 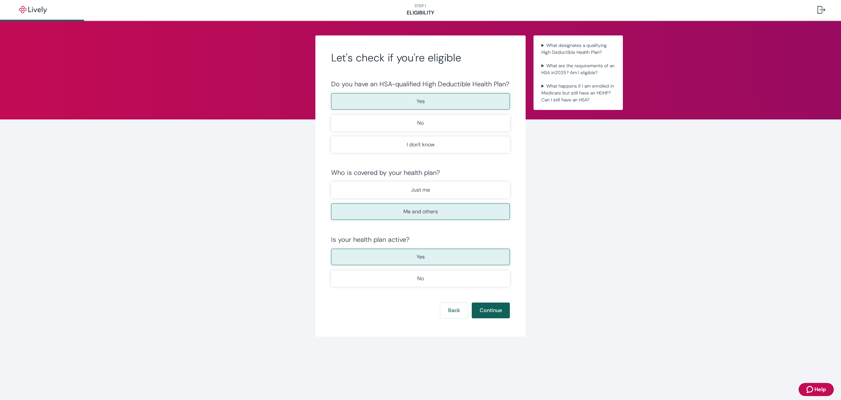 What do you see at coordinates (578, 49) in the screenshot?
I see `summary: What designates a qualifying High Deductible Health Plan?` at bounding box center [578, 49].